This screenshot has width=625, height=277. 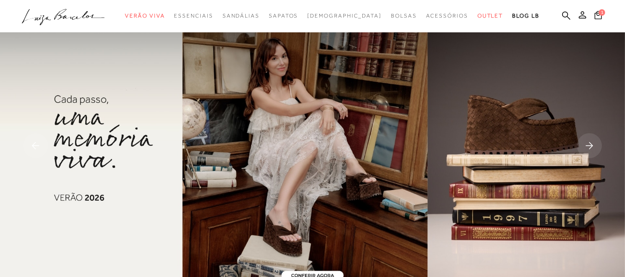 I want to click on span: BLOG LB, so click(x=526, y=16).